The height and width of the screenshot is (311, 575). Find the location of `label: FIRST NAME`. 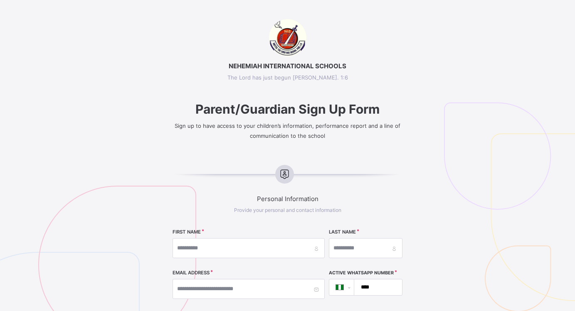

label: FIRST NAME is located at coordinates (187, 232).